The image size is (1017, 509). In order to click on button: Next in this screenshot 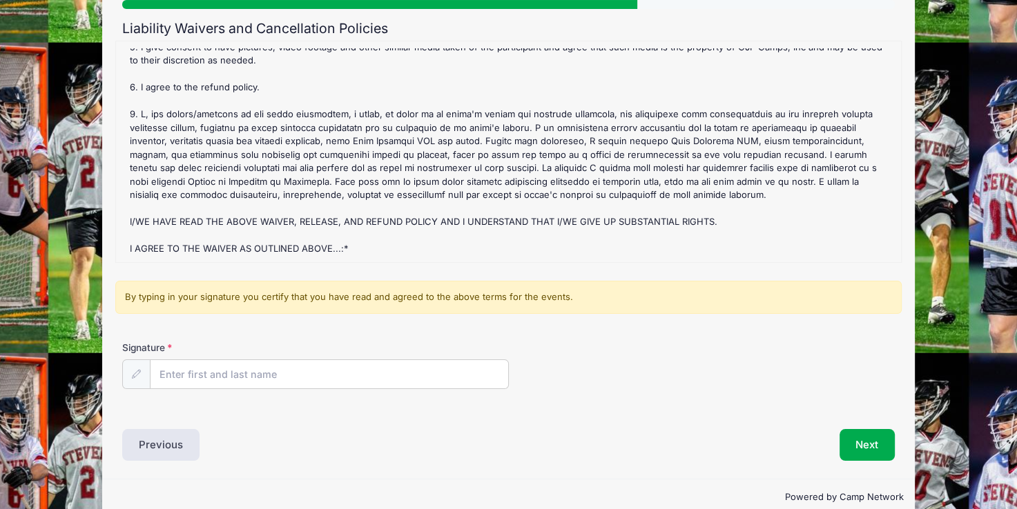, I will do `click(867, 445)`.